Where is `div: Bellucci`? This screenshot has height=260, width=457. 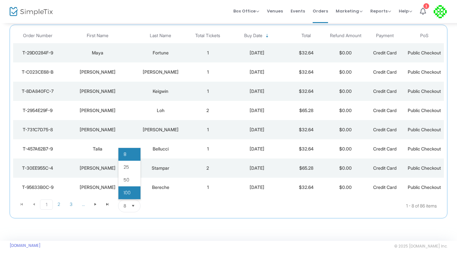
div: Bellucci is located at coordinates (161, 149).